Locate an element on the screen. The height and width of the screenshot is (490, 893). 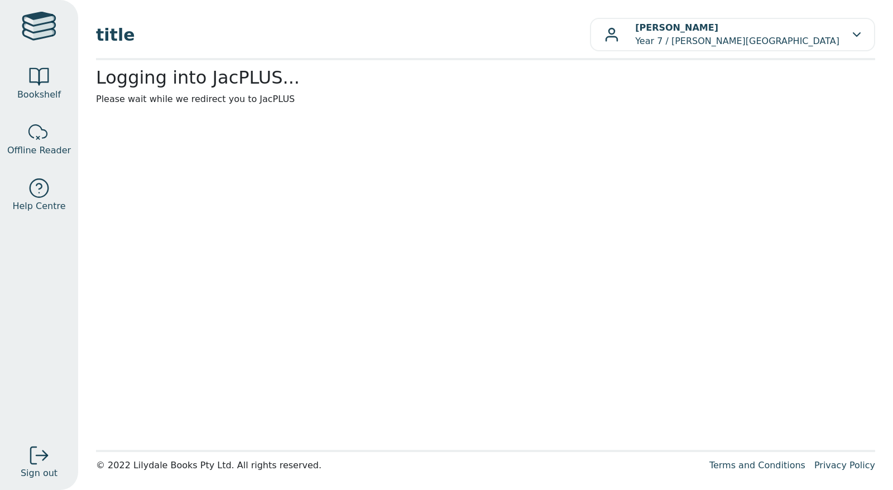
a: Terms and Conditions is located at coordinates (757, 465).